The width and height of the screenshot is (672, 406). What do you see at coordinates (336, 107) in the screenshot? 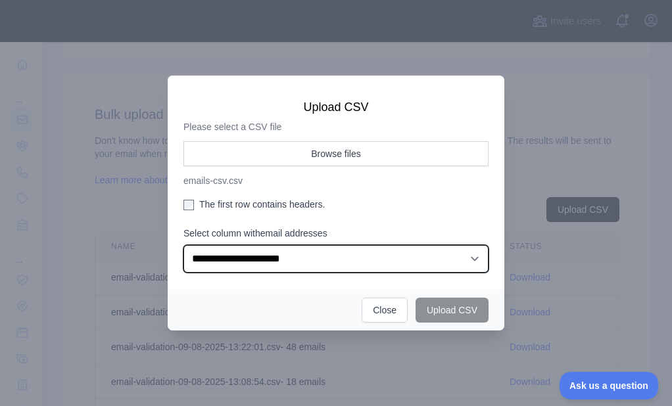
I see `h3: Upload CSV` at bounding box center [336, 107].